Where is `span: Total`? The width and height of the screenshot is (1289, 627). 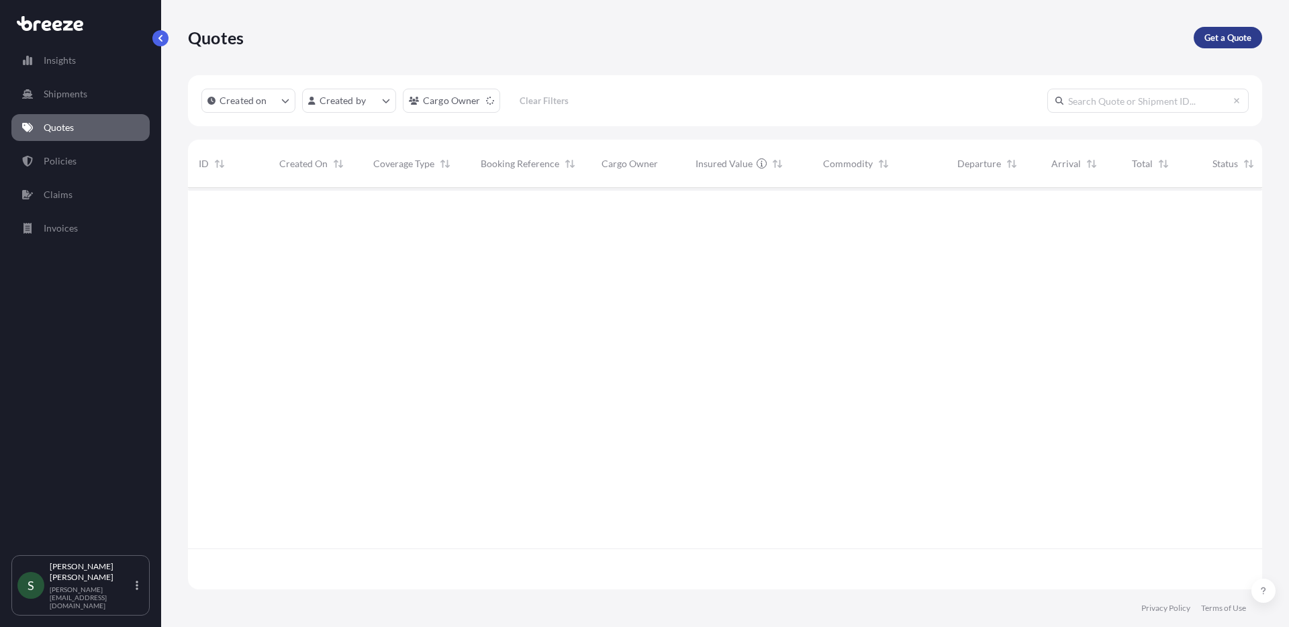
span: Total is located at coordinates (1142, 164).